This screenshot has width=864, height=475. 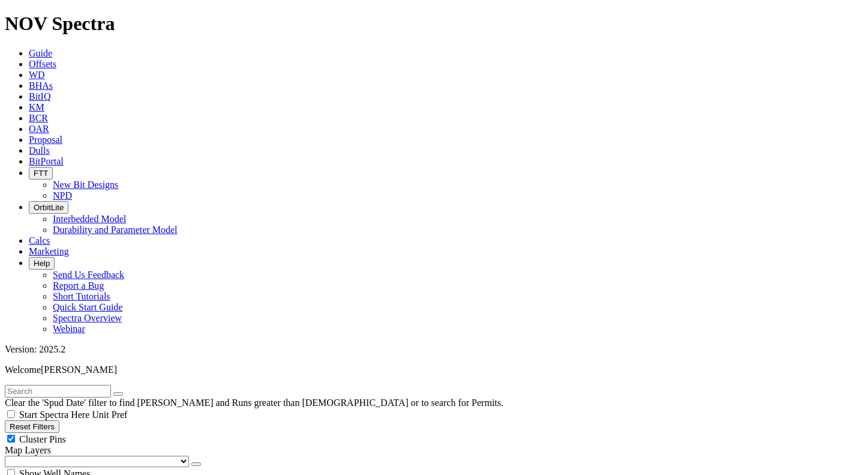 What do you see at coordinates (40, 96) in the screenshot?
I see `a: BitIQ` at bounding box center [40, 96].